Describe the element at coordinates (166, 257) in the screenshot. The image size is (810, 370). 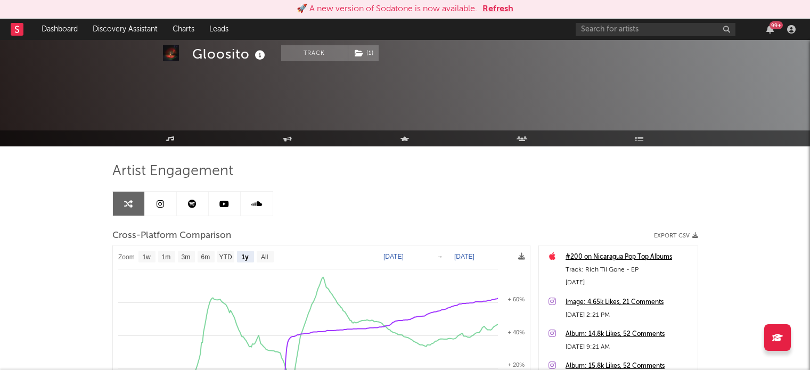
I see `text: 1m` at that location.